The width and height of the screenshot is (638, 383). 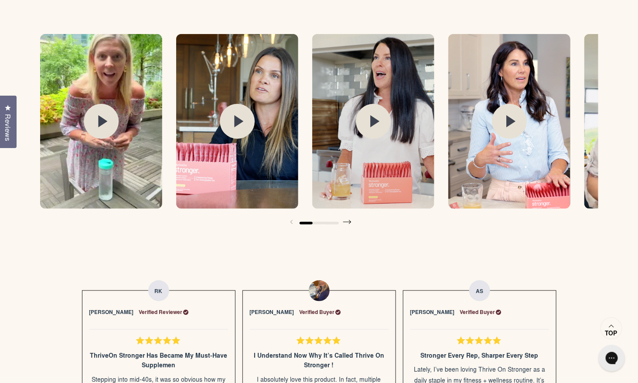 What do you see at coordinates (612, 333) in the screenshot?
I see `span: Top` at bounding box center [612, 333].